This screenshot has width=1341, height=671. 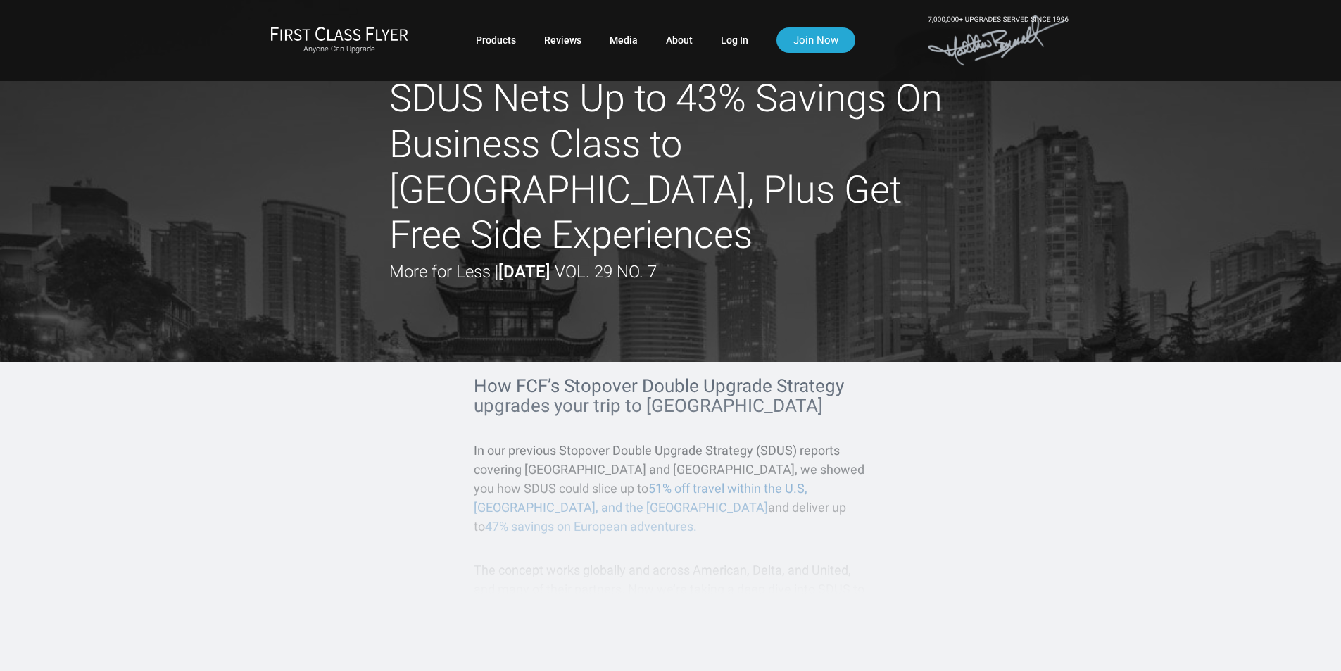 I want to click on span: Vol. 29 No. 7, so click(x=605, y=272).